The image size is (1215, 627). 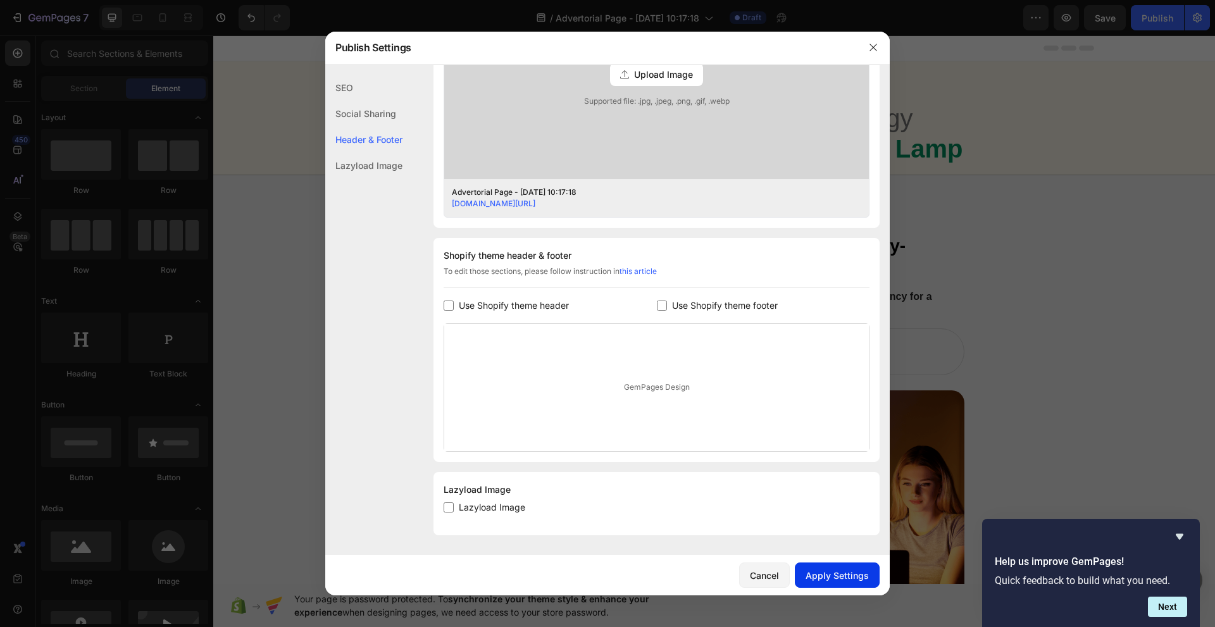 I want to click on div: To edit those sections, please follow instruction in, so click(x=656, y=277).